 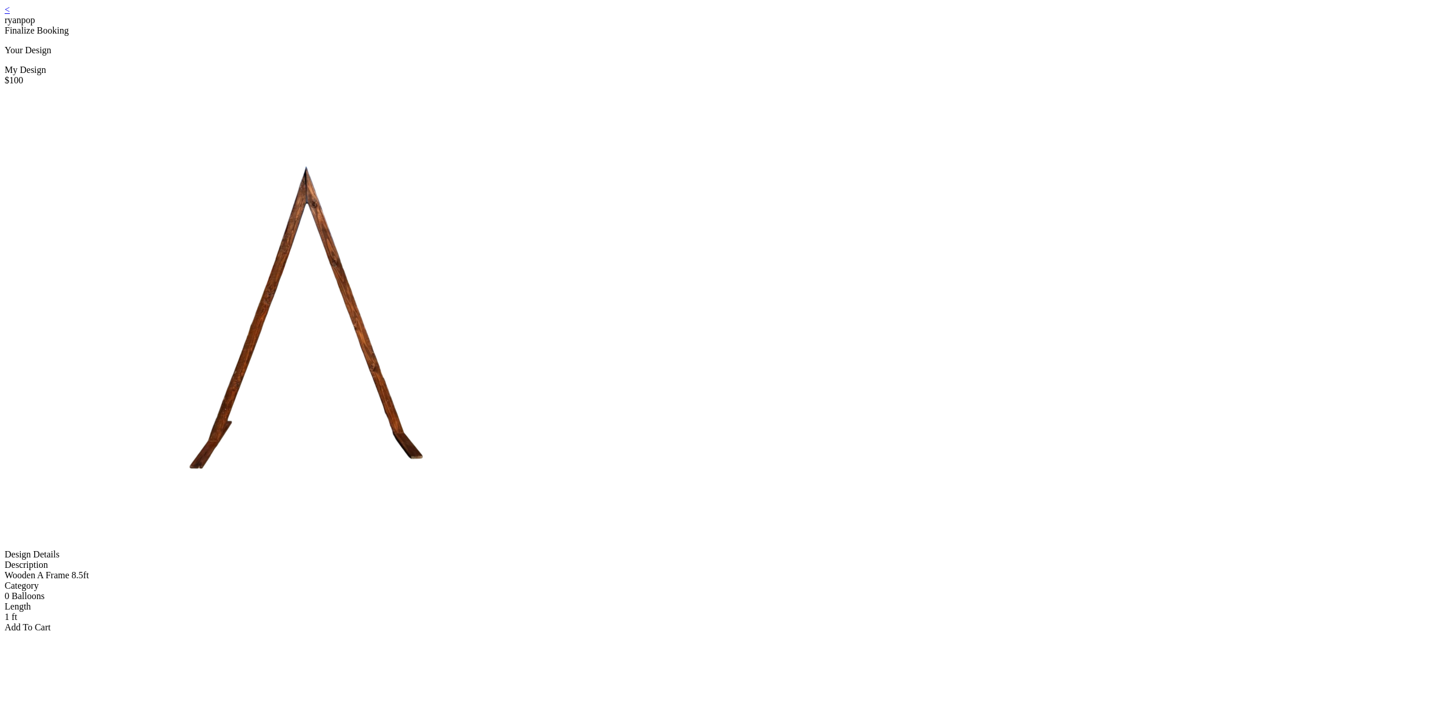 I want to click on div: Category, so click(x=714, y=586).